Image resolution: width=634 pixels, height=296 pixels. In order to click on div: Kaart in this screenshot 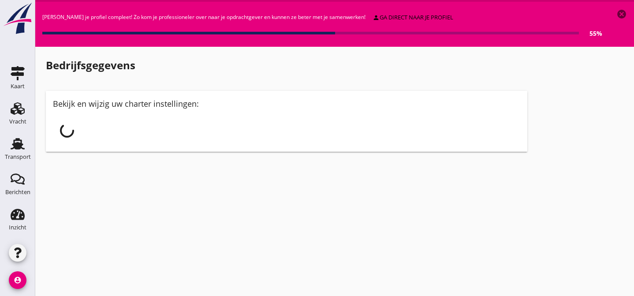, I will do `click(18, 86)`.